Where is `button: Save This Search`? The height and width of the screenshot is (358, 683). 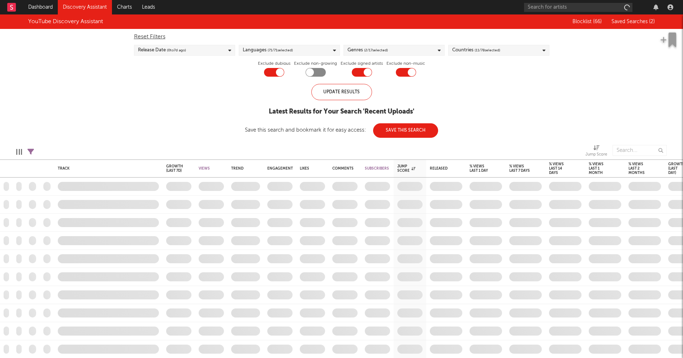
button: Save This Search is located at coordinates (406, 130).